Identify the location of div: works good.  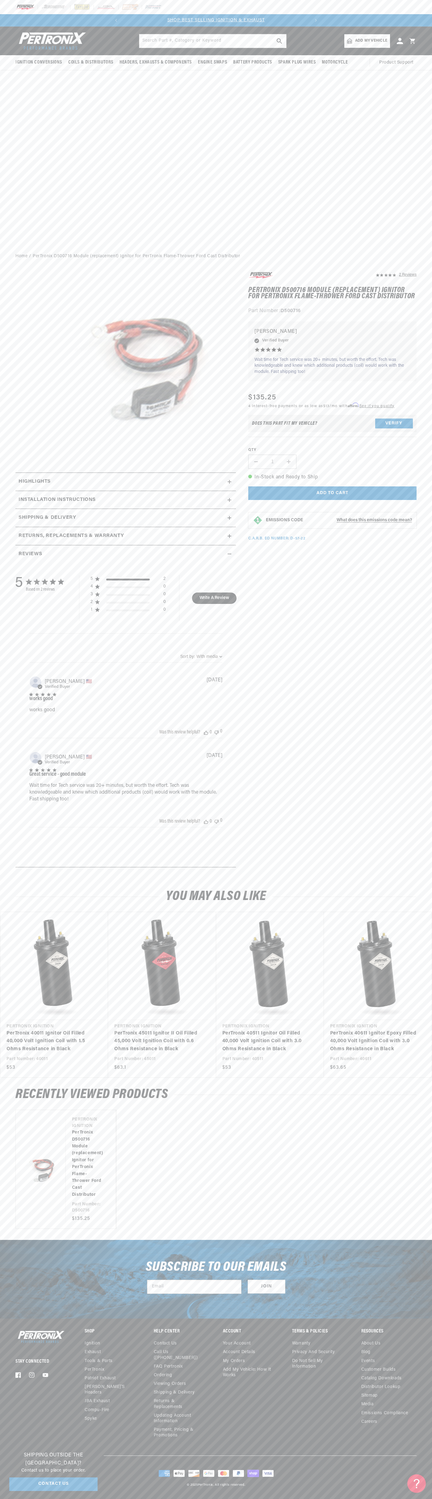
(43, 699).